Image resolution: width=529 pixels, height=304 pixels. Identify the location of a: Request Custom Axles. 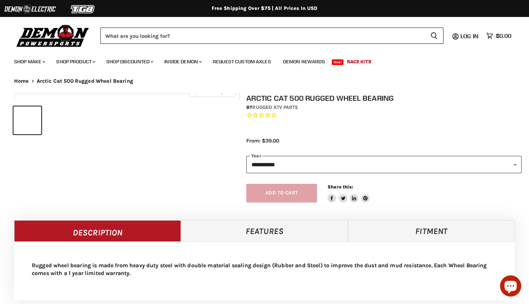
(242, 61).